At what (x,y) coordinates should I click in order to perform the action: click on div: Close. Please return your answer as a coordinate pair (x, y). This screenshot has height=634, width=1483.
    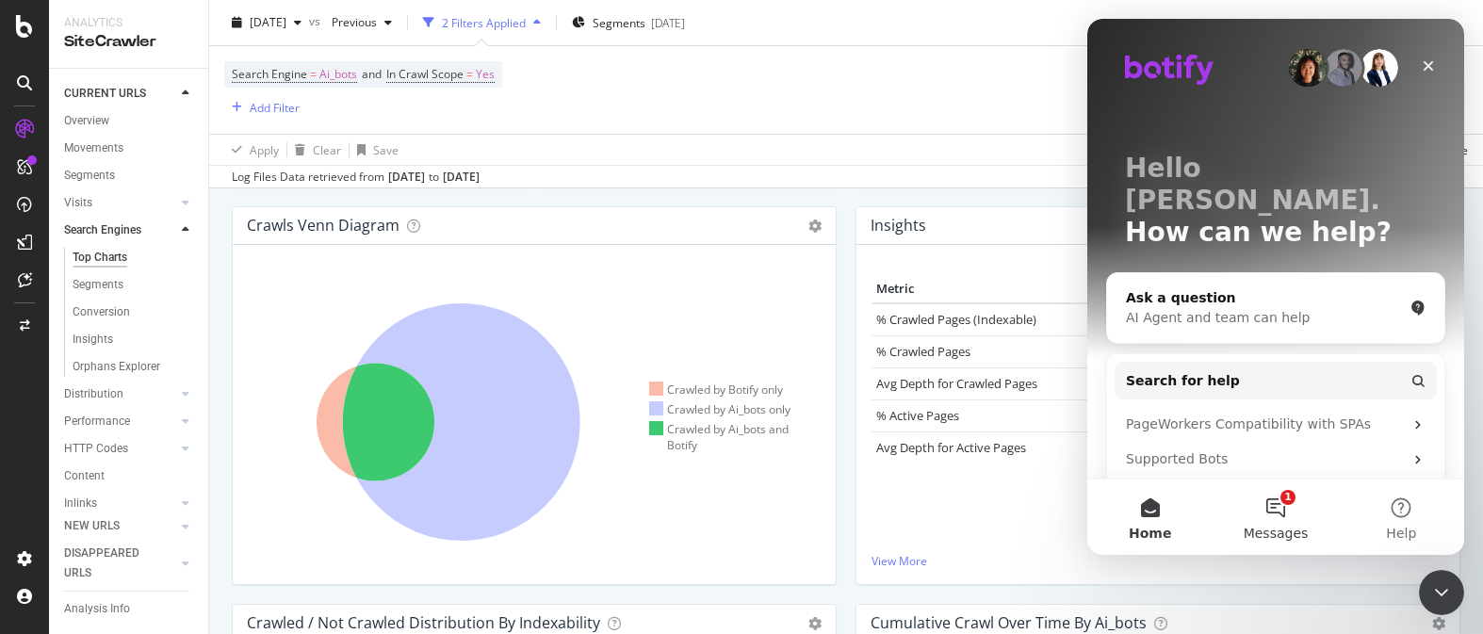
    Looking at the image, I should click on (341, 47).